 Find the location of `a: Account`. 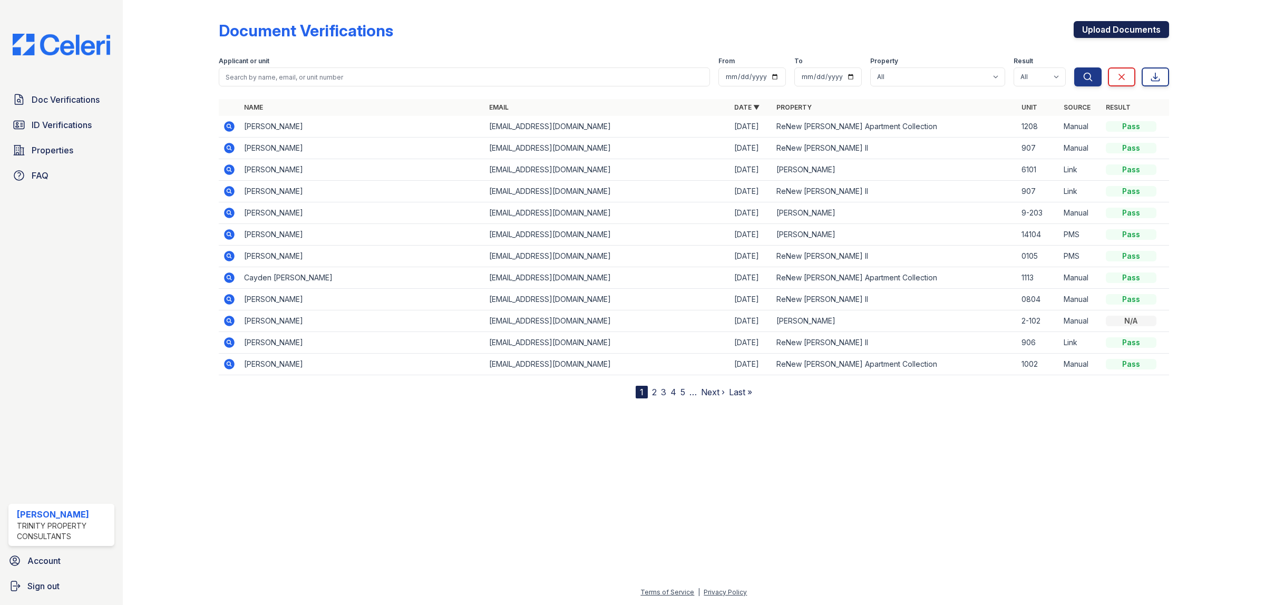

a: Account is located at coordinates (61, 561).